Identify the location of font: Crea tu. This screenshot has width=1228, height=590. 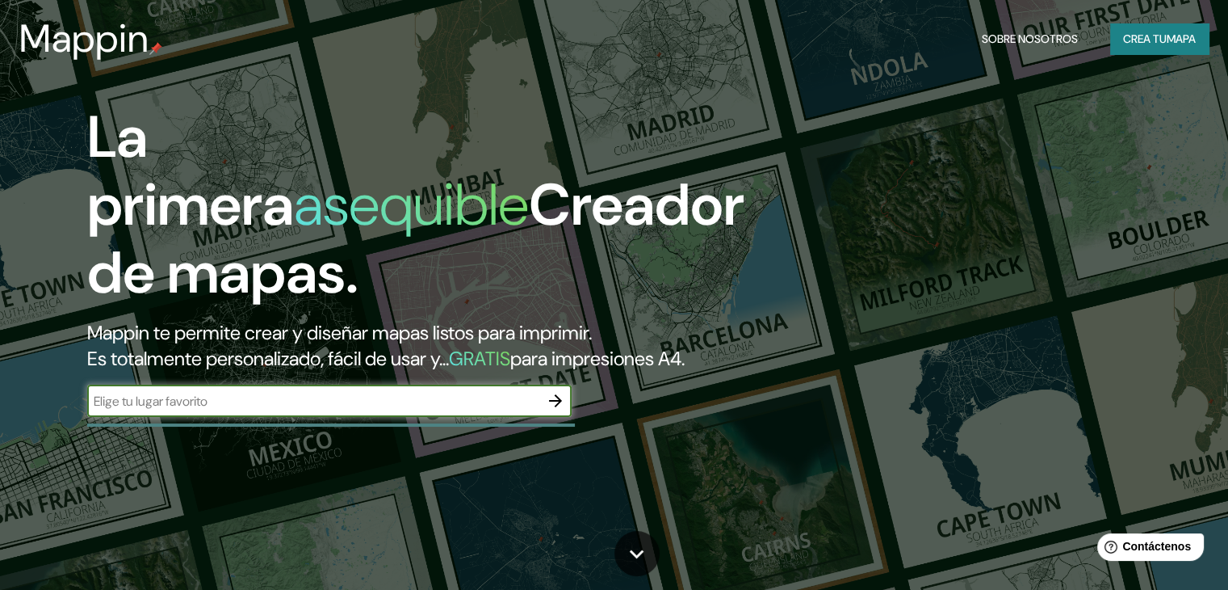
(1145, 39).